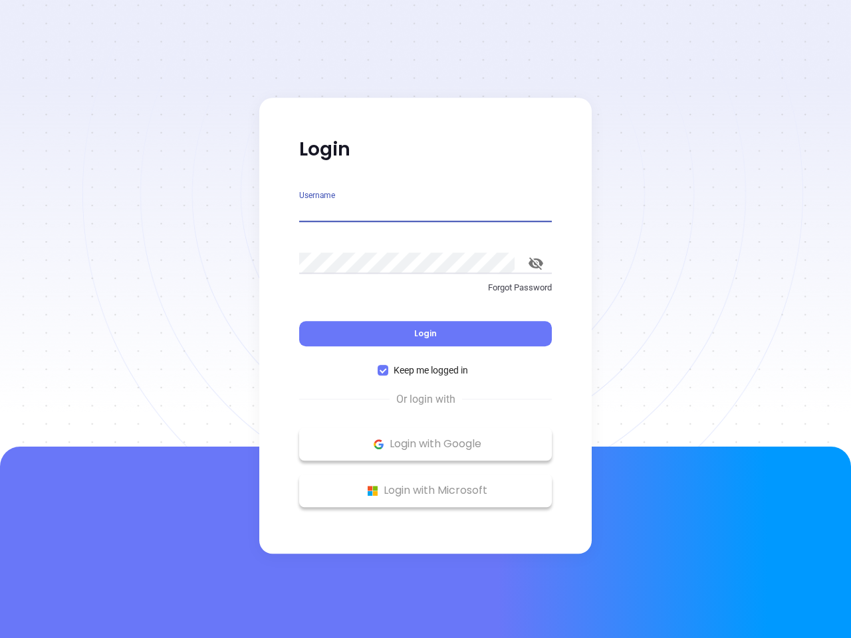 The image size is (851, 638). What do you see at coordinates (378, 444) in the screenshot?
I see `img: Google Logo` at bounding box center [378, 444].